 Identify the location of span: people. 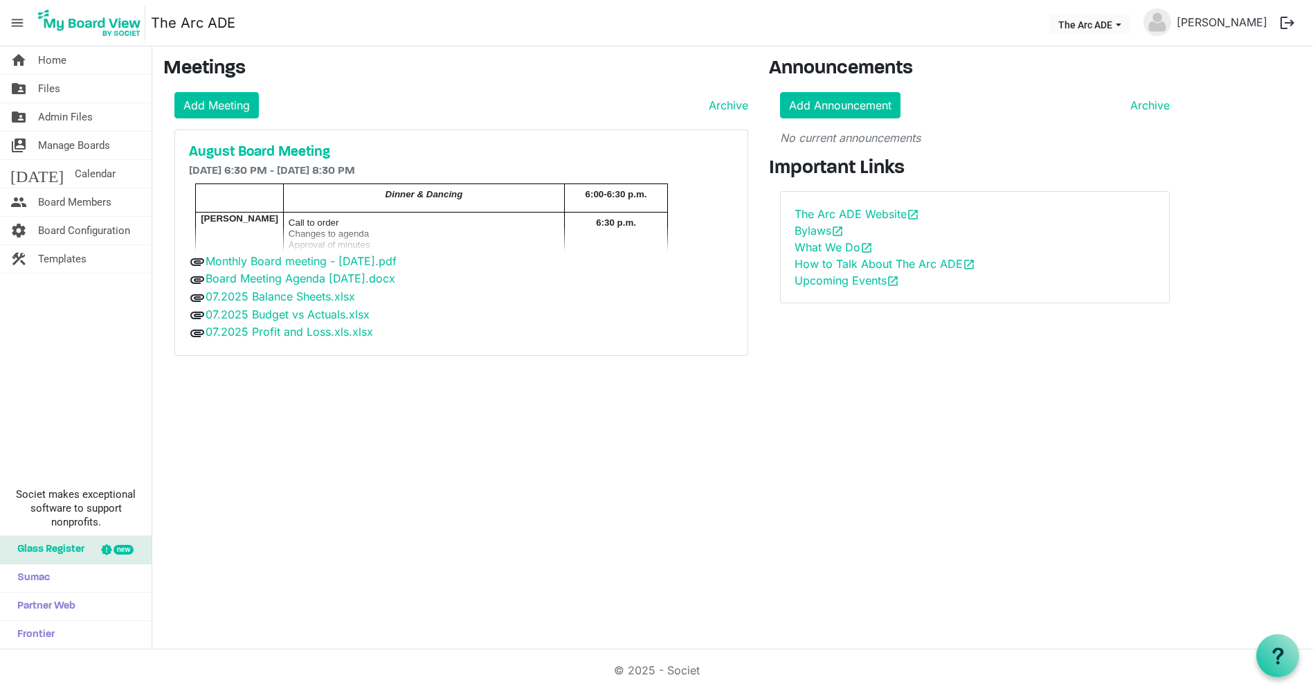
(19, 202).